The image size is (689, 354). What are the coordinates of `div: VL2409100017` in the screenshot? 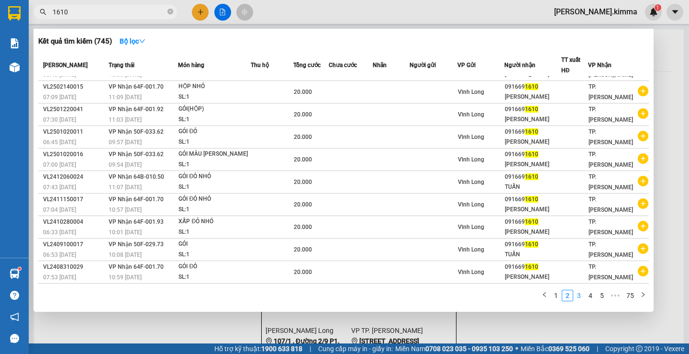 It's located at (74, 244).